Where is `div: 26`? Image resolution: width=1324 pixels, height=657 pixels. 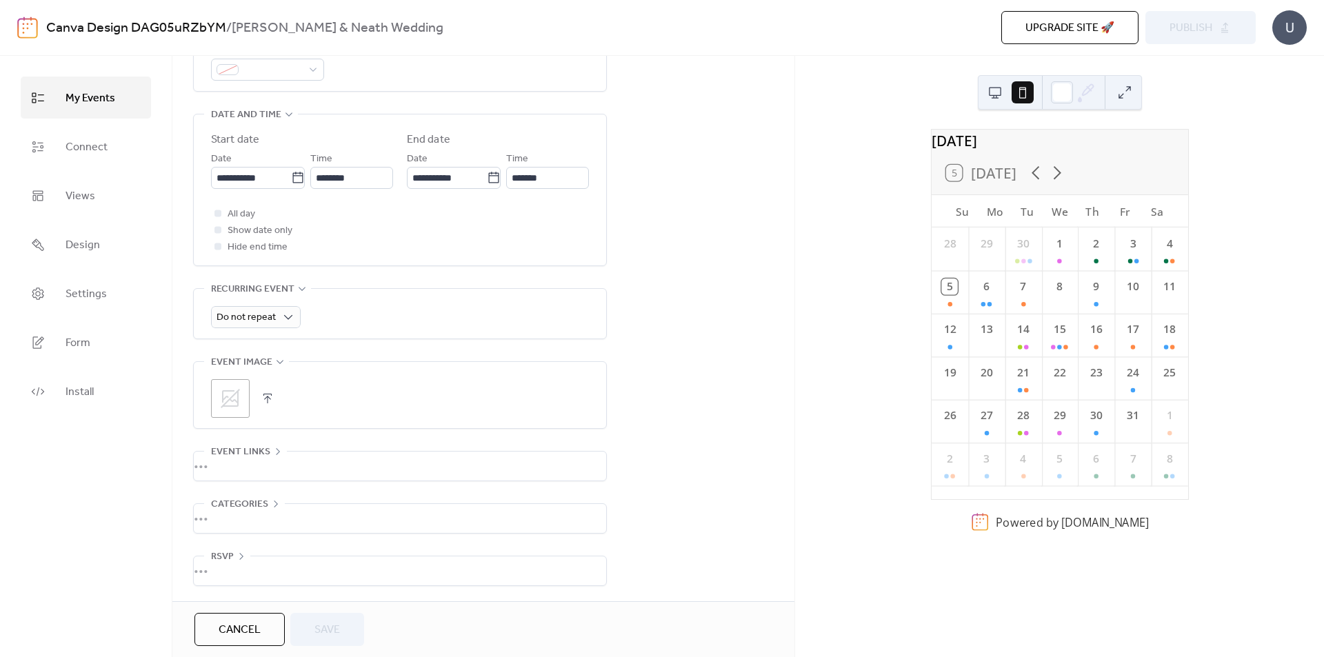
div: 26 is located at coordinates (949, 415).